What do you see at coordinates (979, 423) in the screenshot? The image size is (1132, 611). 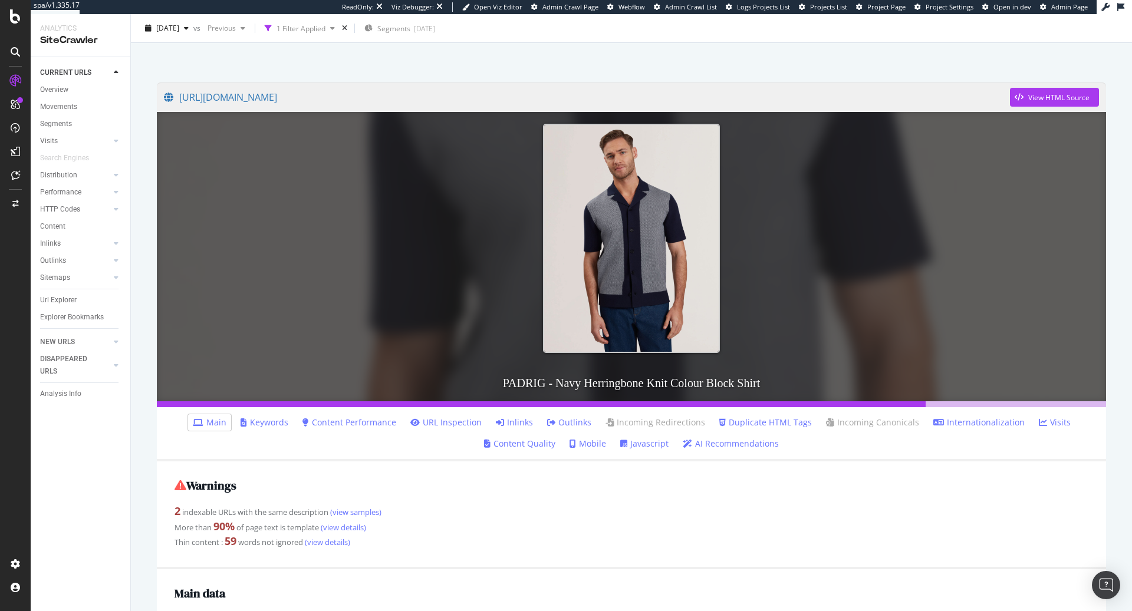 I see `a: Internationalization` at bounding box center [979, 423].